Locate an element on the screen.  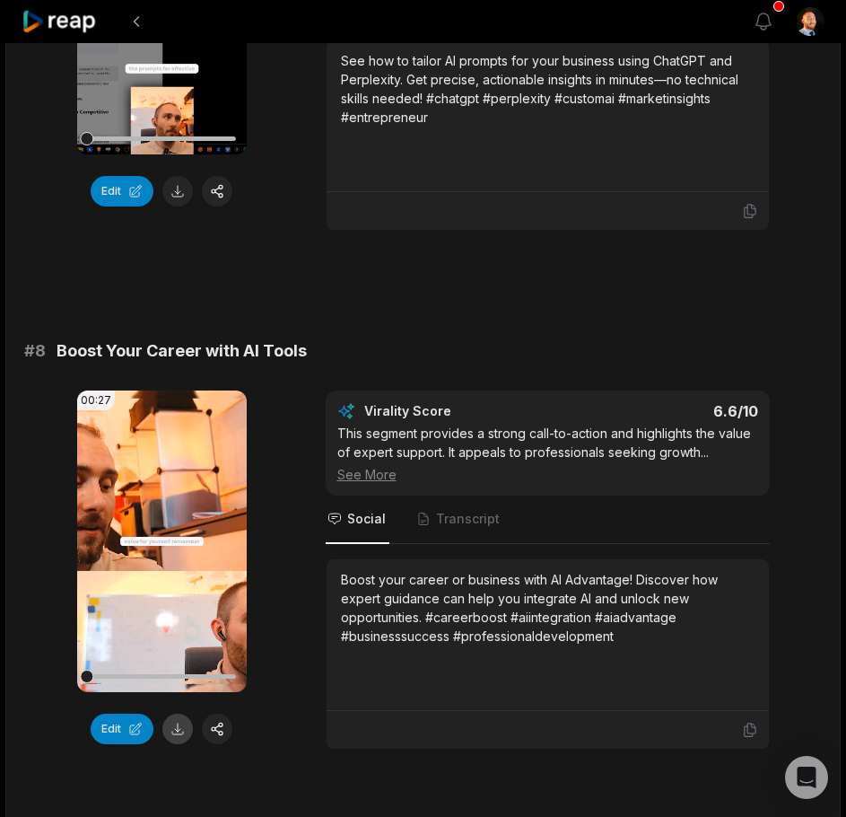
div: 6.6 /10 is located at coordinates (661, 411).